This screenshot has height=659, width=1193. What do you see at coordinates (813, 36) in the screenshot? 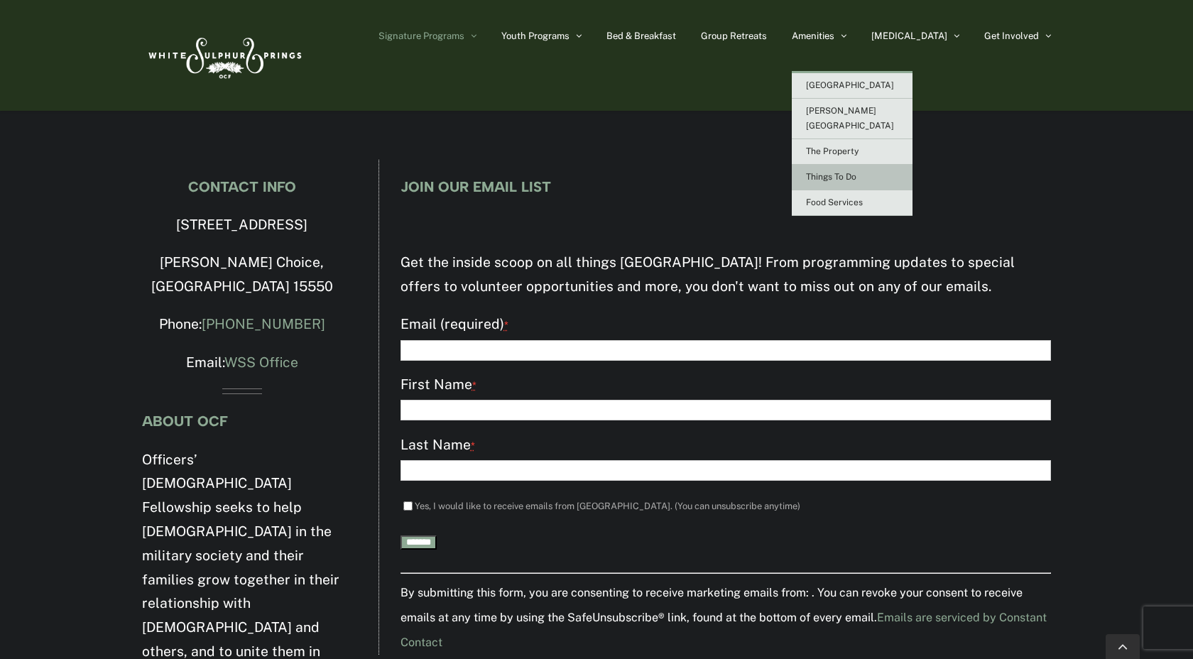
I see `span: Amenities` at bounding box center [813, 36].